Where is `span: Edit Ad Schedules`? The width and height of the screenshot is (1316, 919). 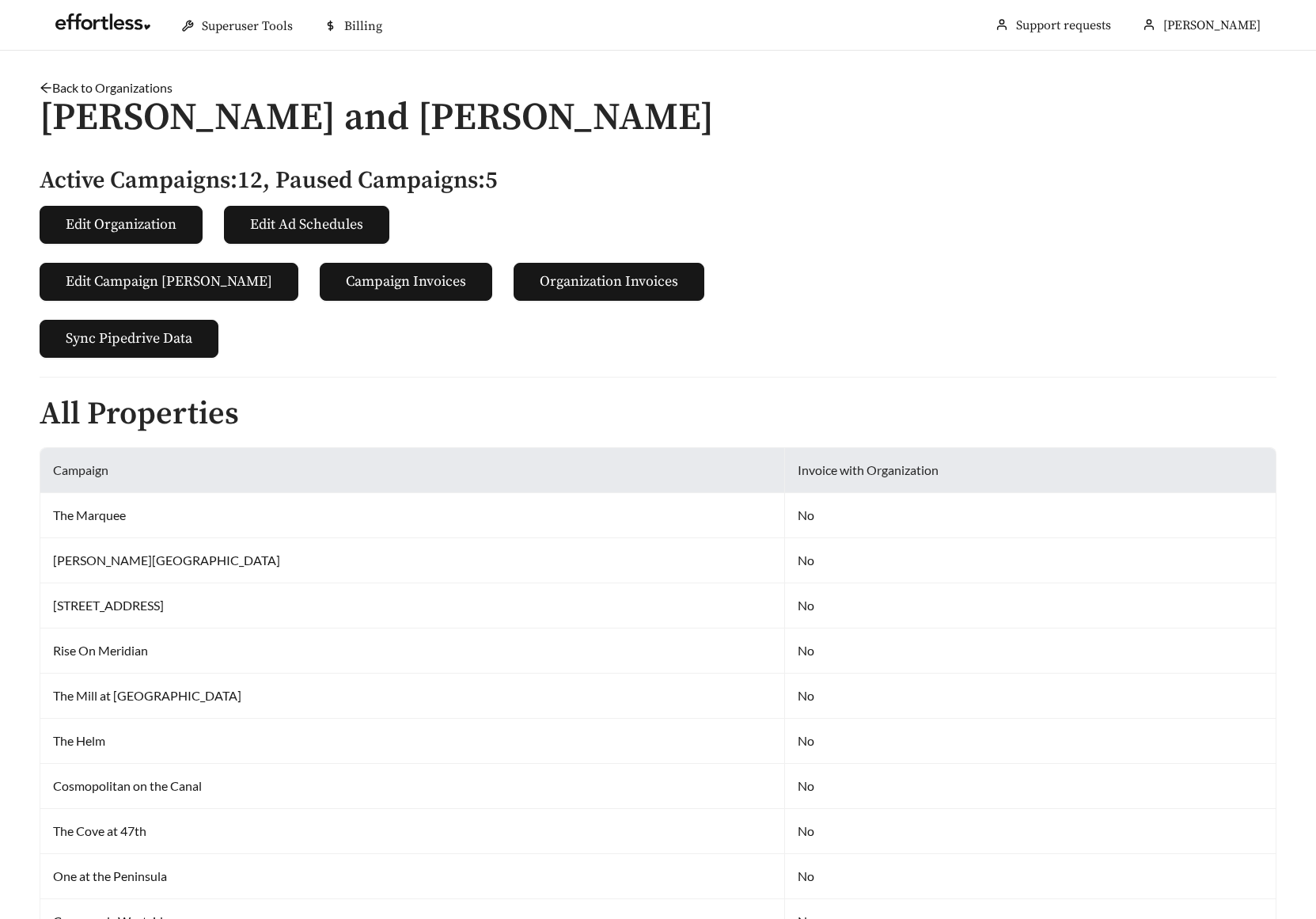
span: Edit Ad Schedules is located at coordinates (306, 224).